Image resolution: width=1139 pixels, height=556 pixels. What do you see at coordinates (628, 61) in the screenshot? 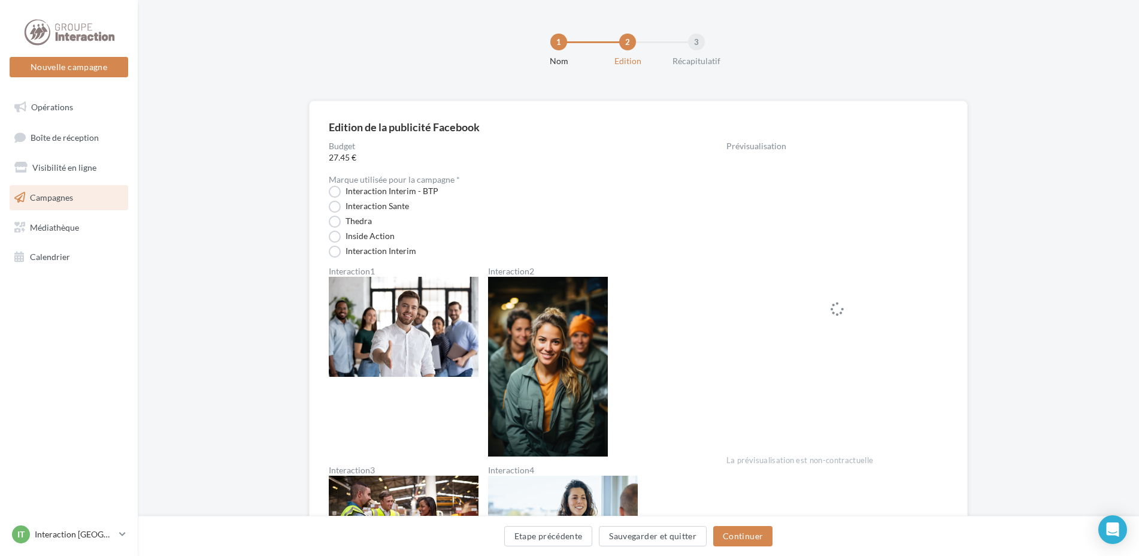
I see `div: Edition` at bounding box center [628, 61].